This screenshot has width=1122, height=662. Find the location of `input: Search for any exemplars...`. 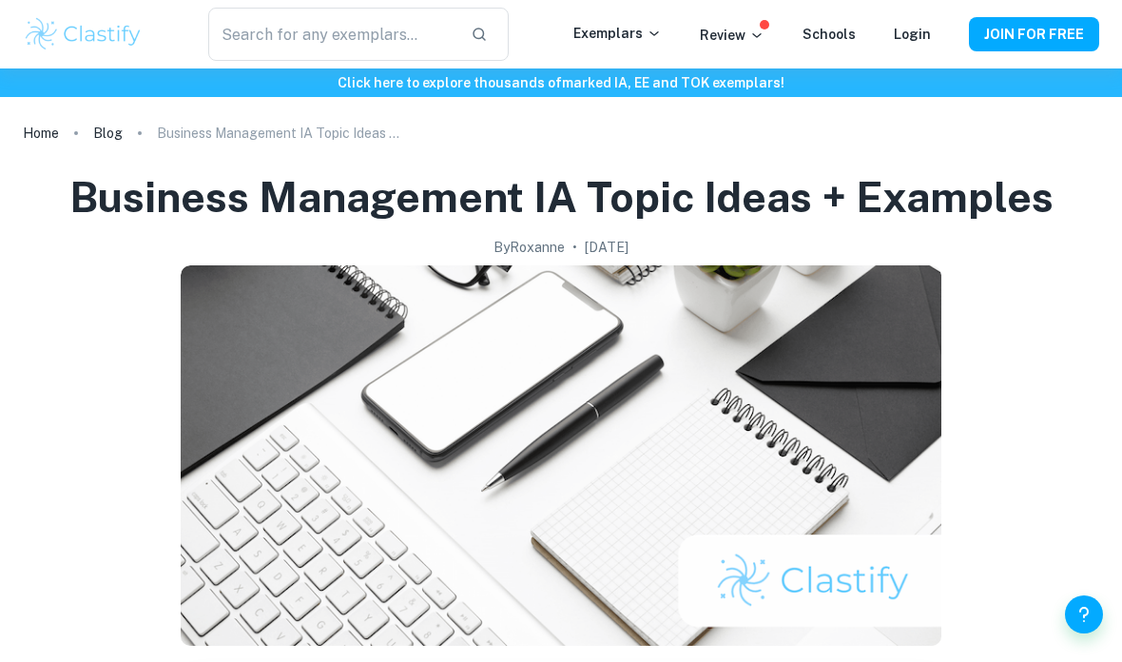

input: Search for any exemplars... is located at coordinates (332, 34).